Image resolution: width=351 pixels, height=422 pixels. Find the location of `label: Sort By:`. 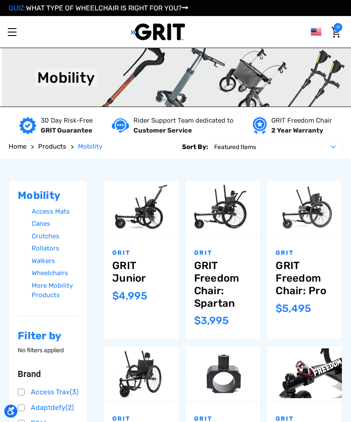

label: Sort By: is located at coordinates (195, 147).